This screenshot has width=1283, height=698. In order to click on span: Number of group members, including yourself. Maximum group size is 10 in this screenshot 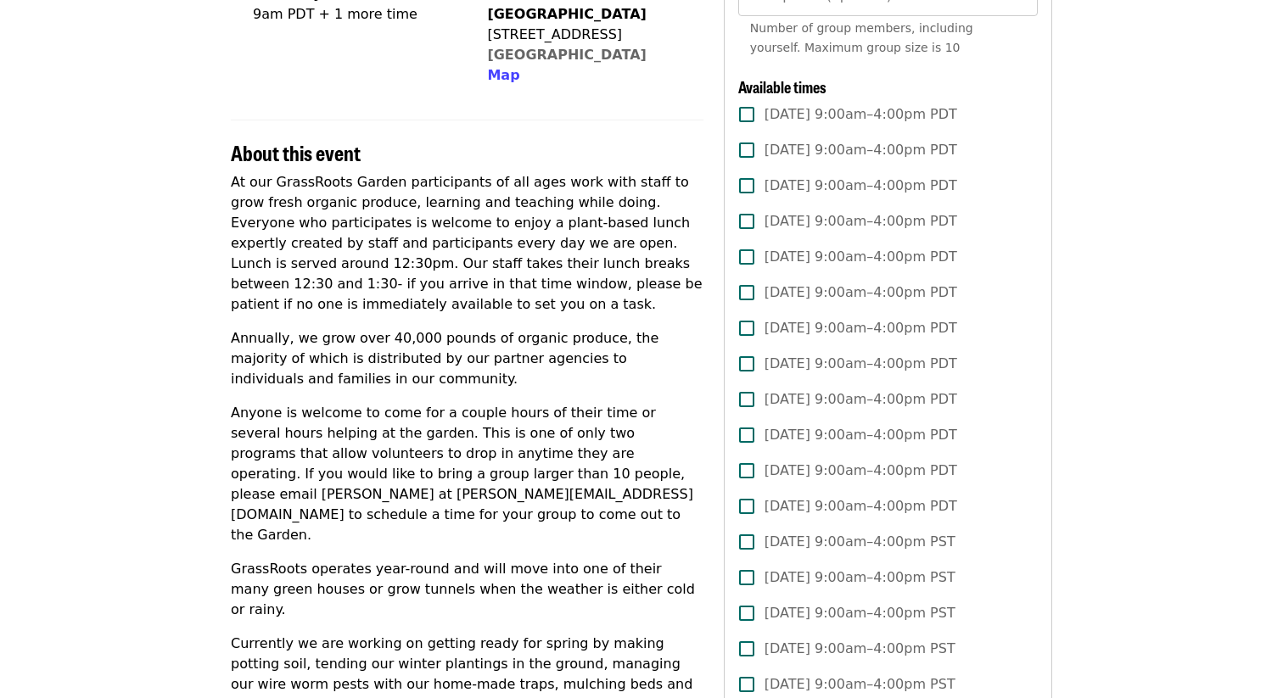, I will do `click(861, 37)`.